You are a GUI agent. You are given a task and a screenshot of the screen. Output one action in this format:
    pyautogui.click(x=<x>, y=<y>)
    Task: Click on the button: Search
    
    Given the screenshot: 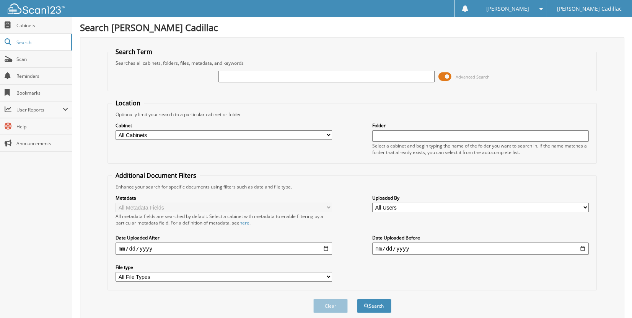 What is the action you would take?
    pyautogui.click(x=374, y=305)
    